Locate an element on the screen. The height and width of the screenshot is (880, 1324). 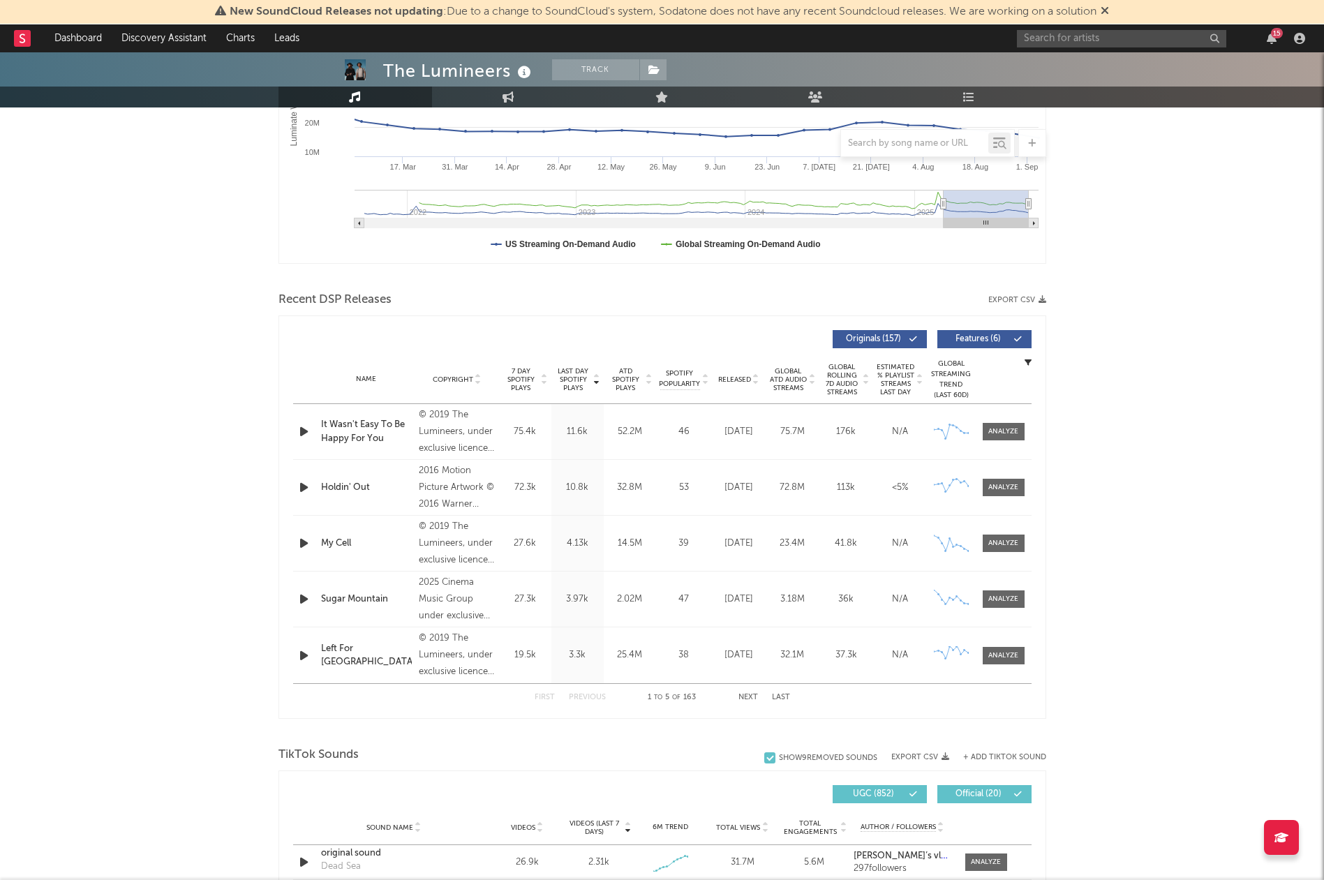
button: Official(20) is located at coordinates (984, 795).